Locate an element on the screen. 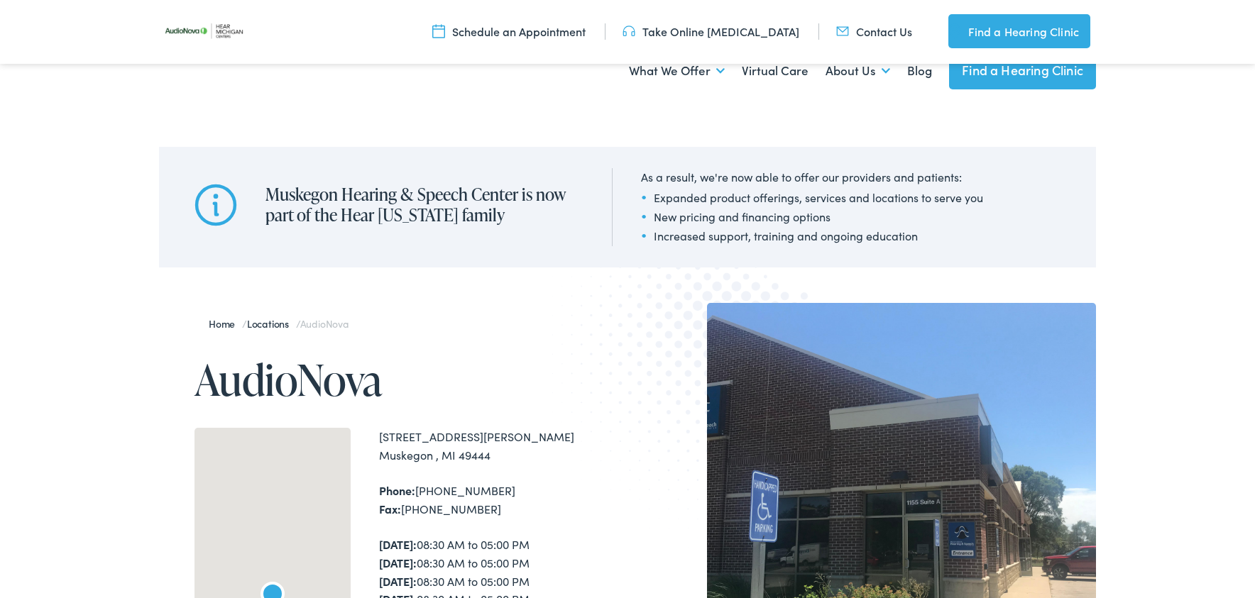  strong: Phone: is located at coordinates (397, 491).